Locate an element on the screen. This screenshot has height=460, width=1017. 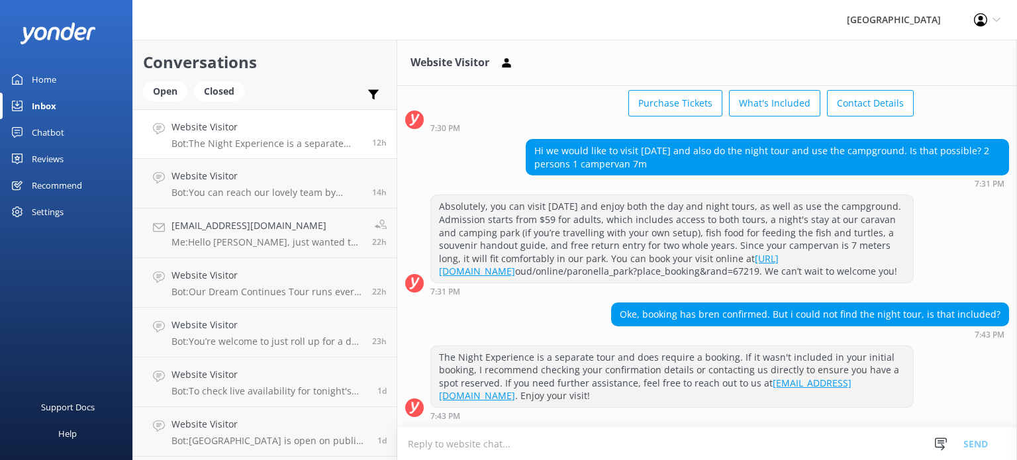
div: Oct 06 2025 07:30pm (UTC +10:00) Australia/Brisbane is located at coordinates (672, 128).